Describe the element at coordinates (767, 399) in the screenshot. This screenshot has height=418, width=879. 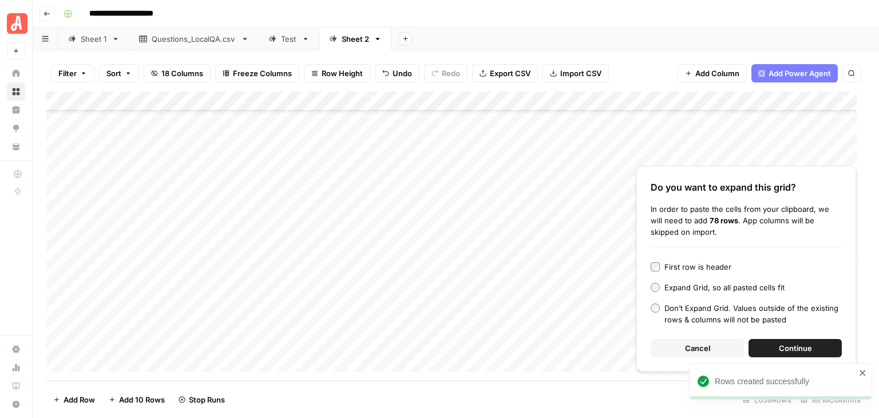
I see `div: 1,039 Rows` at that location.